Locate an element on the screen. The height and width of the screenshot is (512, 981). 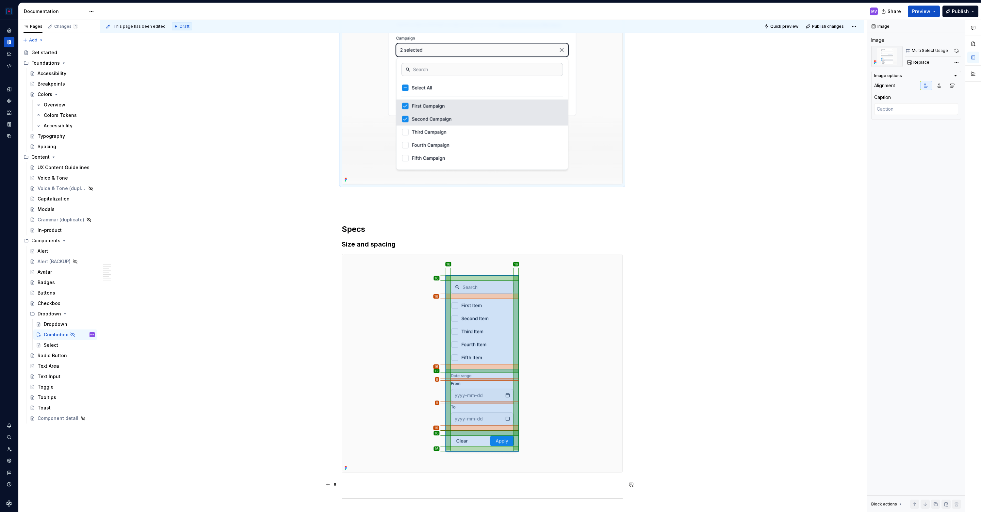
a: Alert is located at coordinates (62, 251).